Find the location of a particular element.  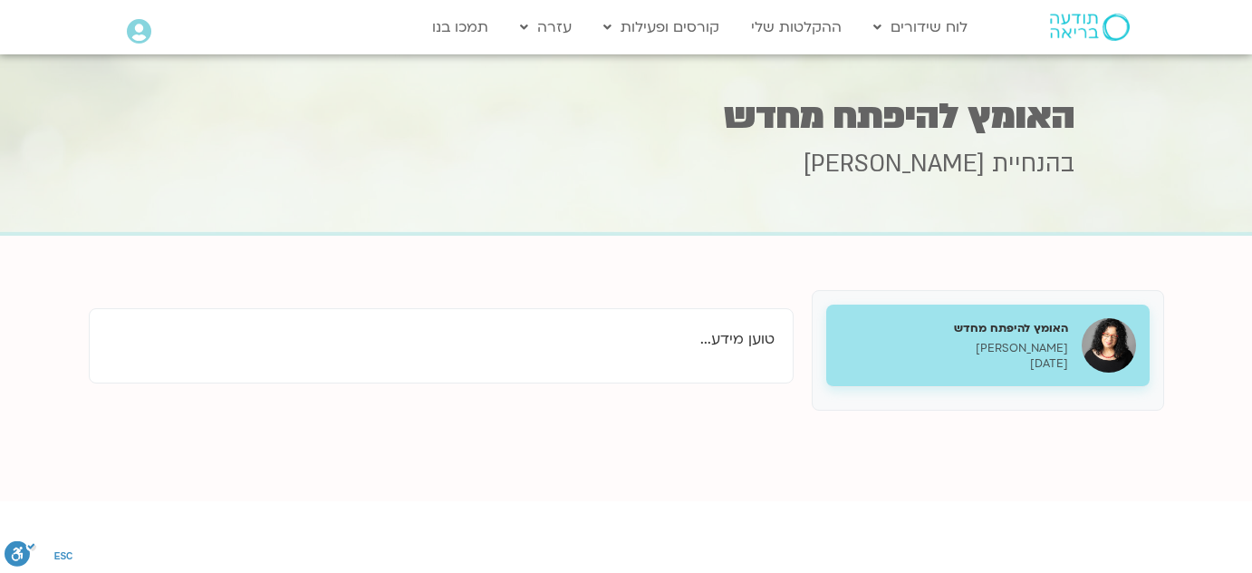

span: בהנחיית is located at coordinates (1033, 164).